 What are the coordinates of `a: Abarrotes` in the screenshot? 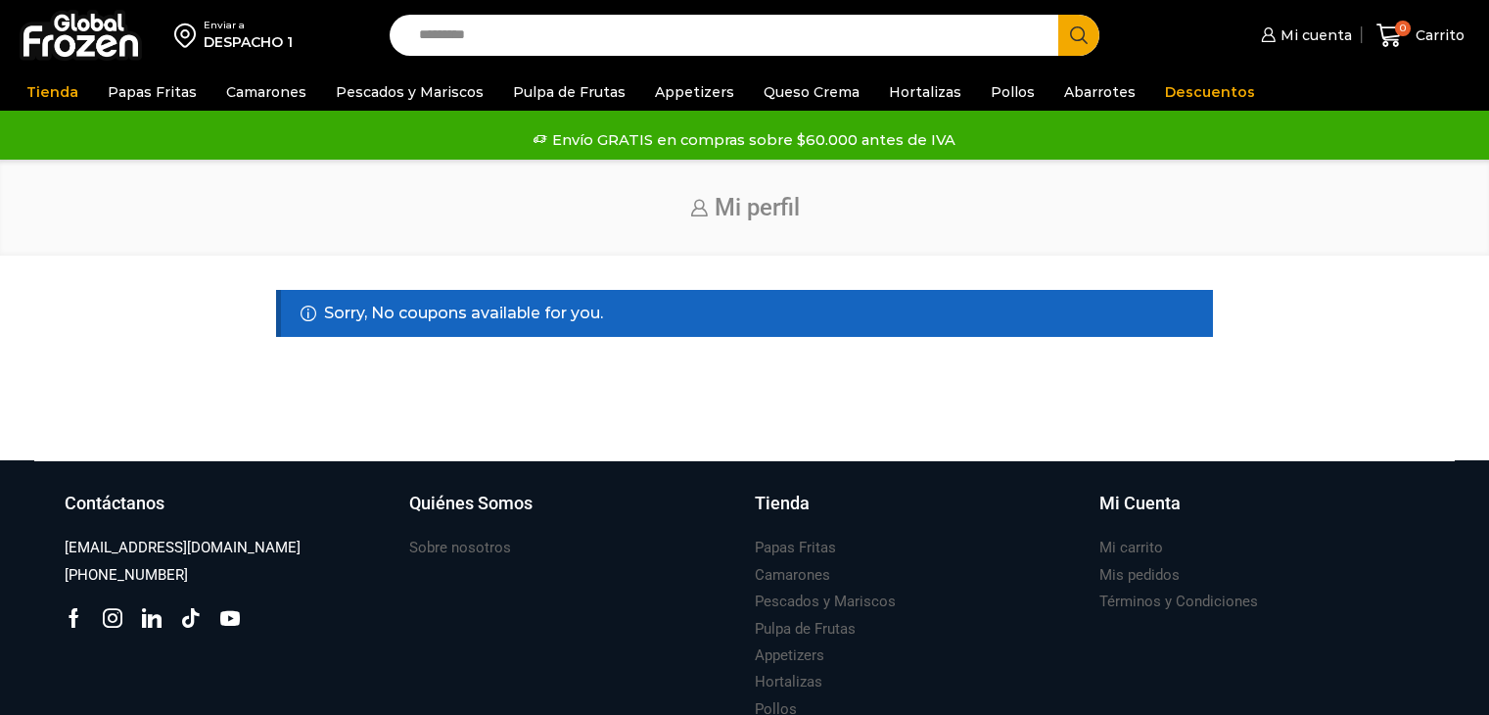 It's located at (1099, 92).